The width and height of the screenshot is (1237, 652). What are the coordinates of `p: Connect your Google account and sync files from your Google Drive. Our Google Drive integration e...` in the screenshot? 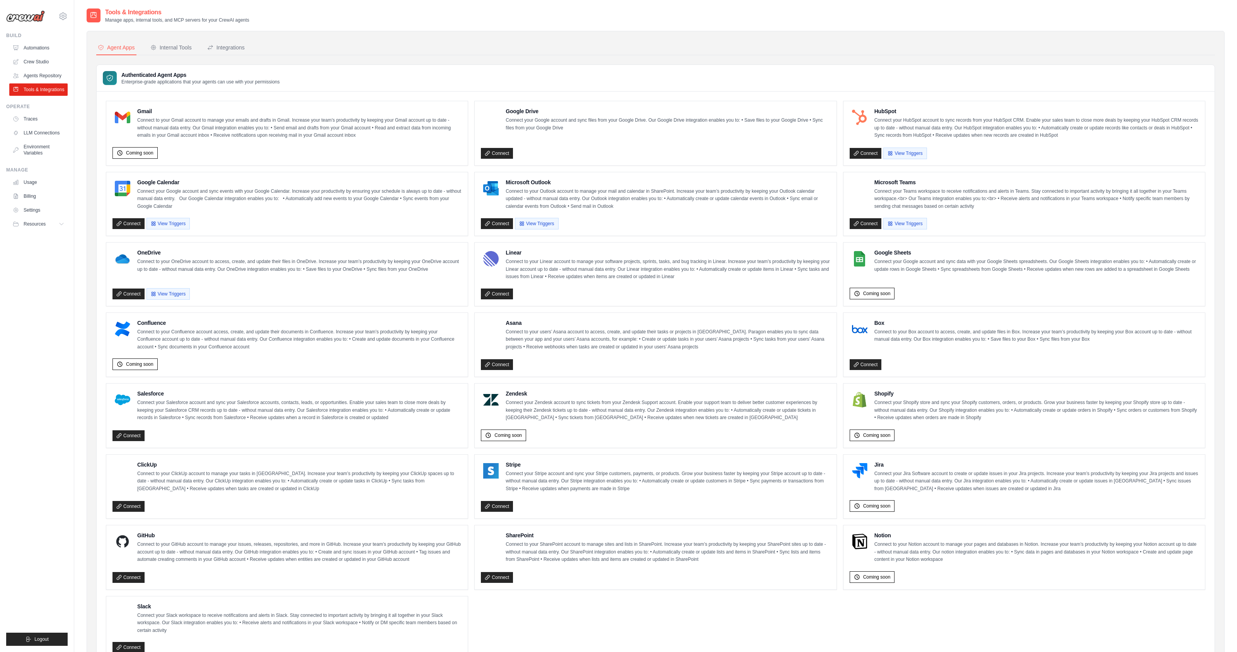 It's located at (667, 124).